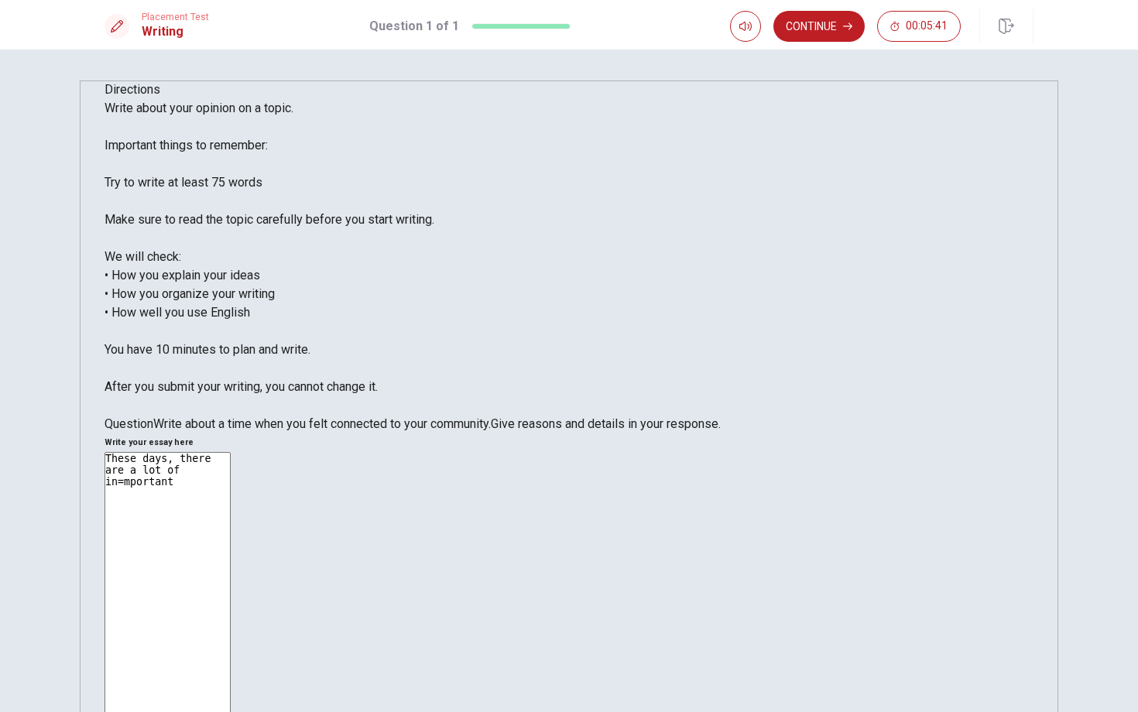 The width and height of the screenshot is (1138, 712). Describe the element at coordinates (175, 17) in the screenshot. I see `span: Placement Test` at that location.